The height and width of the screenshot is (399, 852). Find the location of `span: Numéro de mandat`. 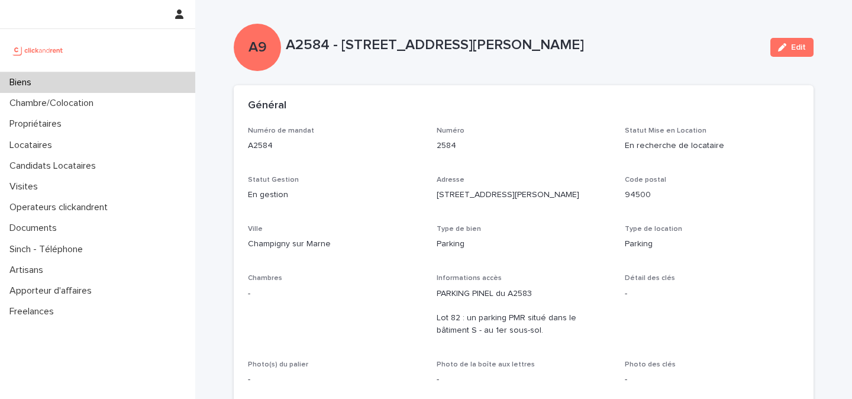

span: Numéro de mandat is located at coordinates (281, 131).